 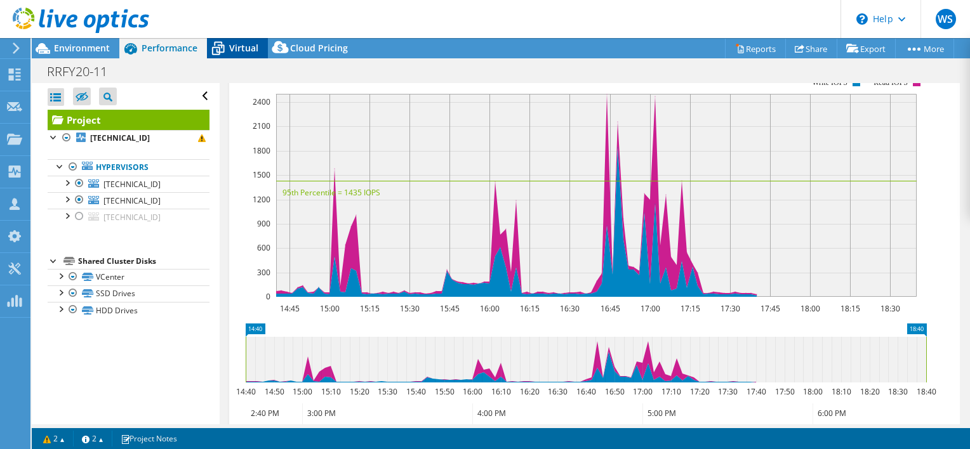 I want to click on text: 95th Percentile = 1435 IOPS, so click(x=331, y=192).